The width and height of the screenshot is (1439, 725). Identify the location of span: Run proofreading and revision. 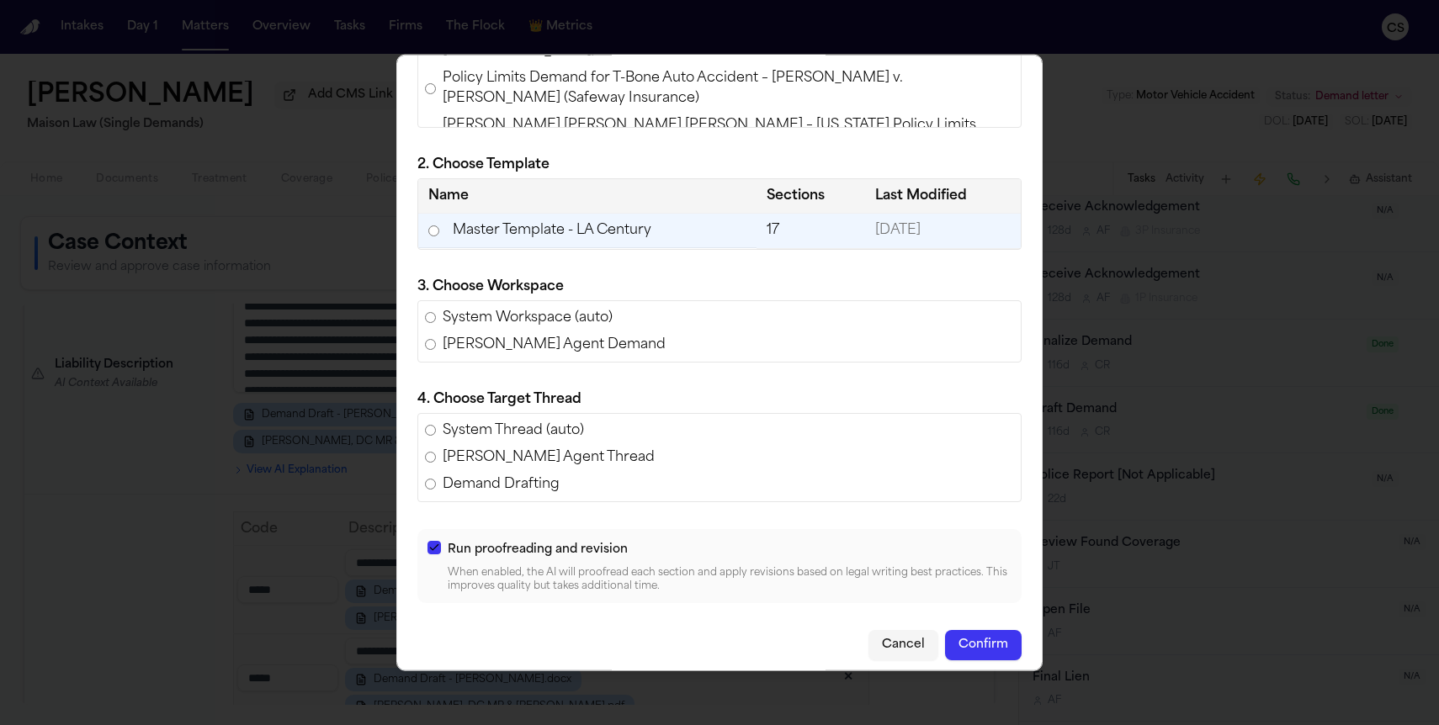
(538, 548).